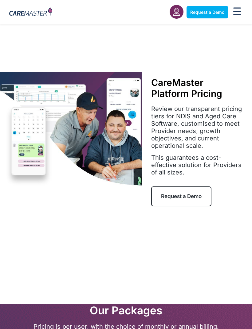 The width and height of the screenshot is (252, 329). I want to click on h1: CareMaster Platform Pricing, so click(197, 88).